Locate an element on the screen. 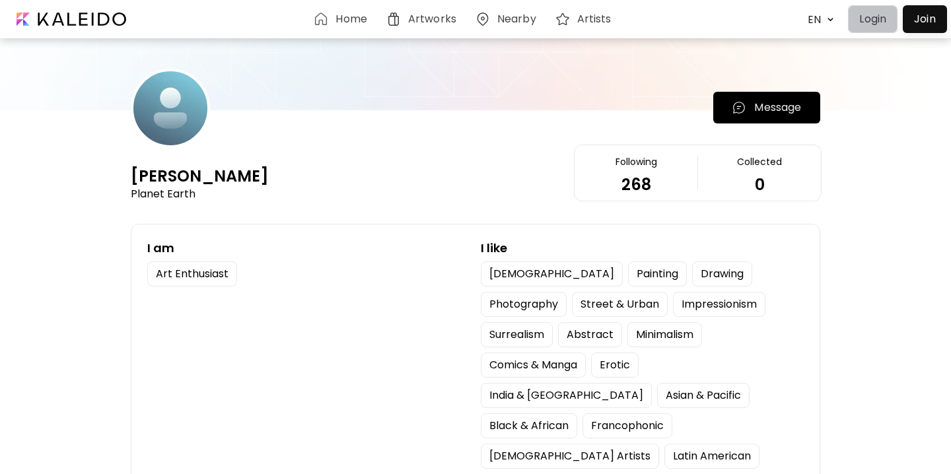  h6: Home is located at coordinates (351, 19).